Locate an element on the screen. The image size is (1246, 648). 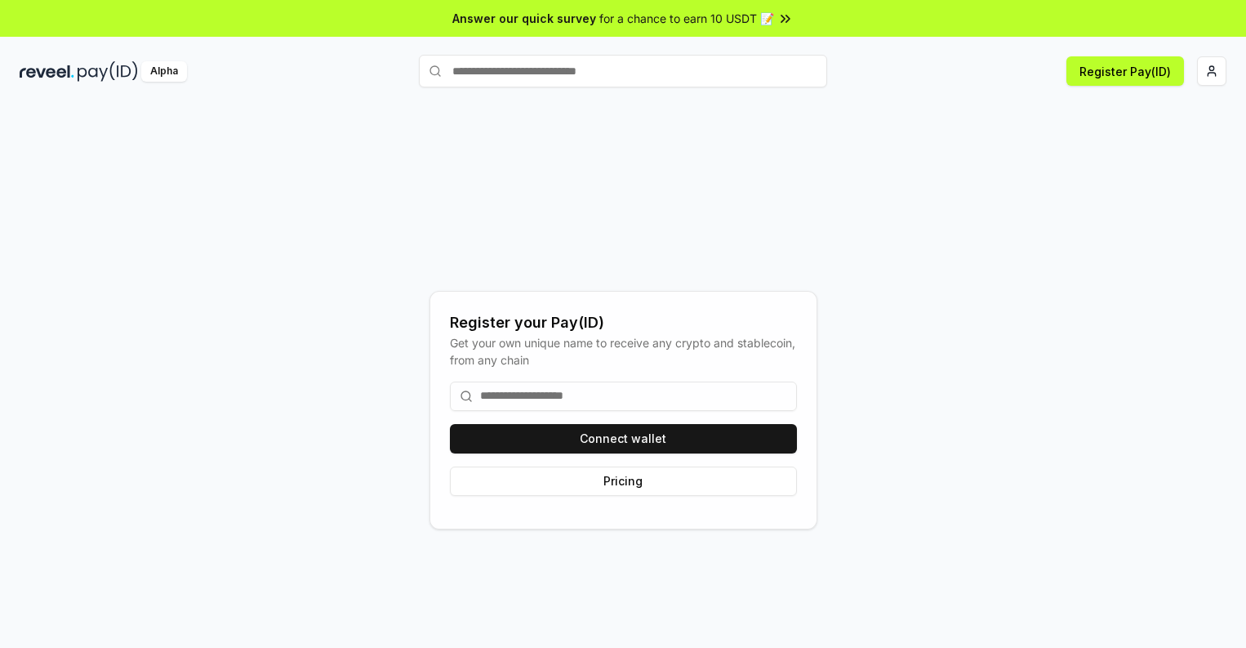
button: Register Pay(ID) is located at coordinates (1125, 71).